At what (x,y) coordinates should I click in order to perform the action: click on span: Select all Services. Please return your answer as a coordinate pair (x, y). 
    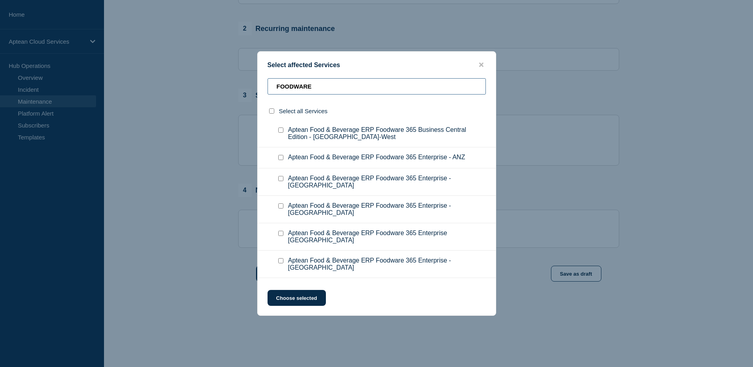
    Looking at the image, I should click on (303, 111).